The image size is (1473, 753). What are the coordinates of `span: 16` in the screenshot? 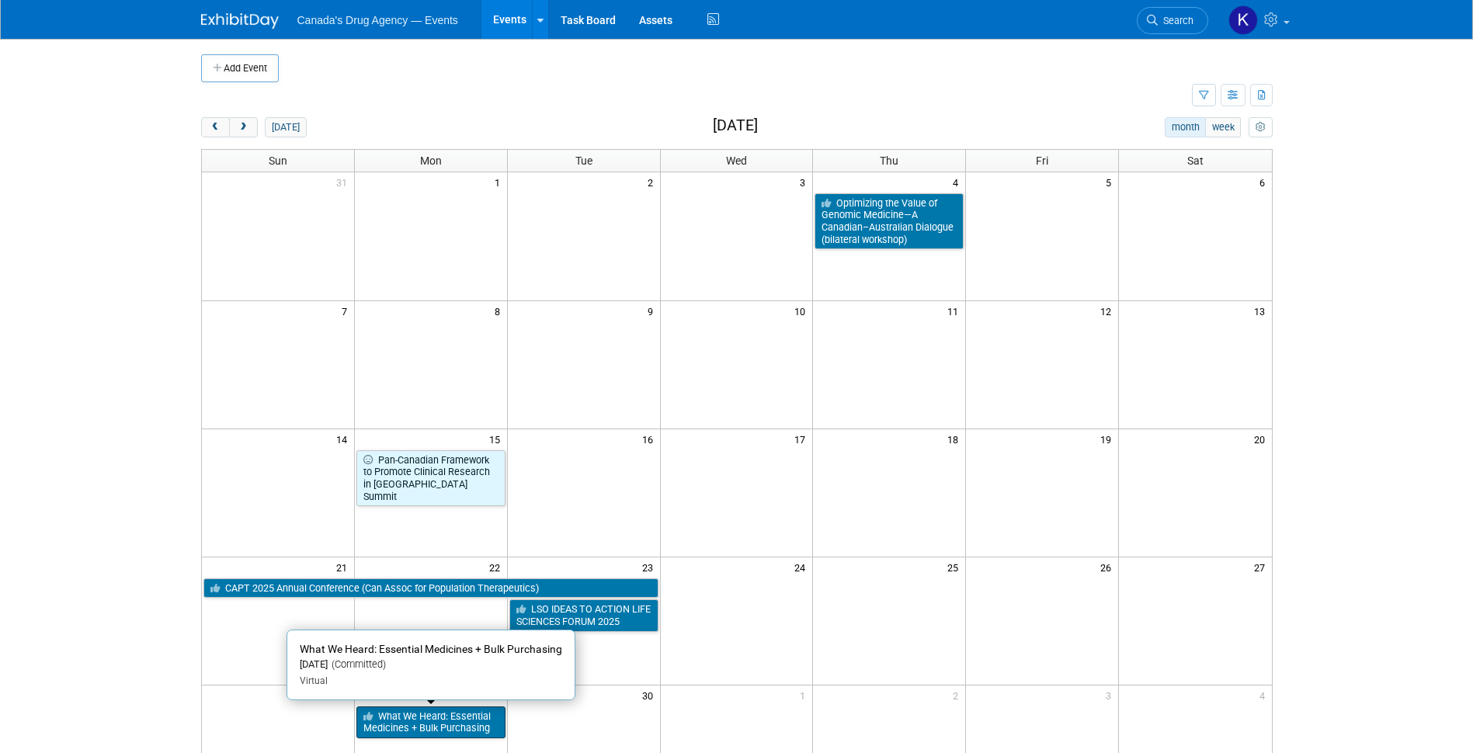 It's located at (650, 439).